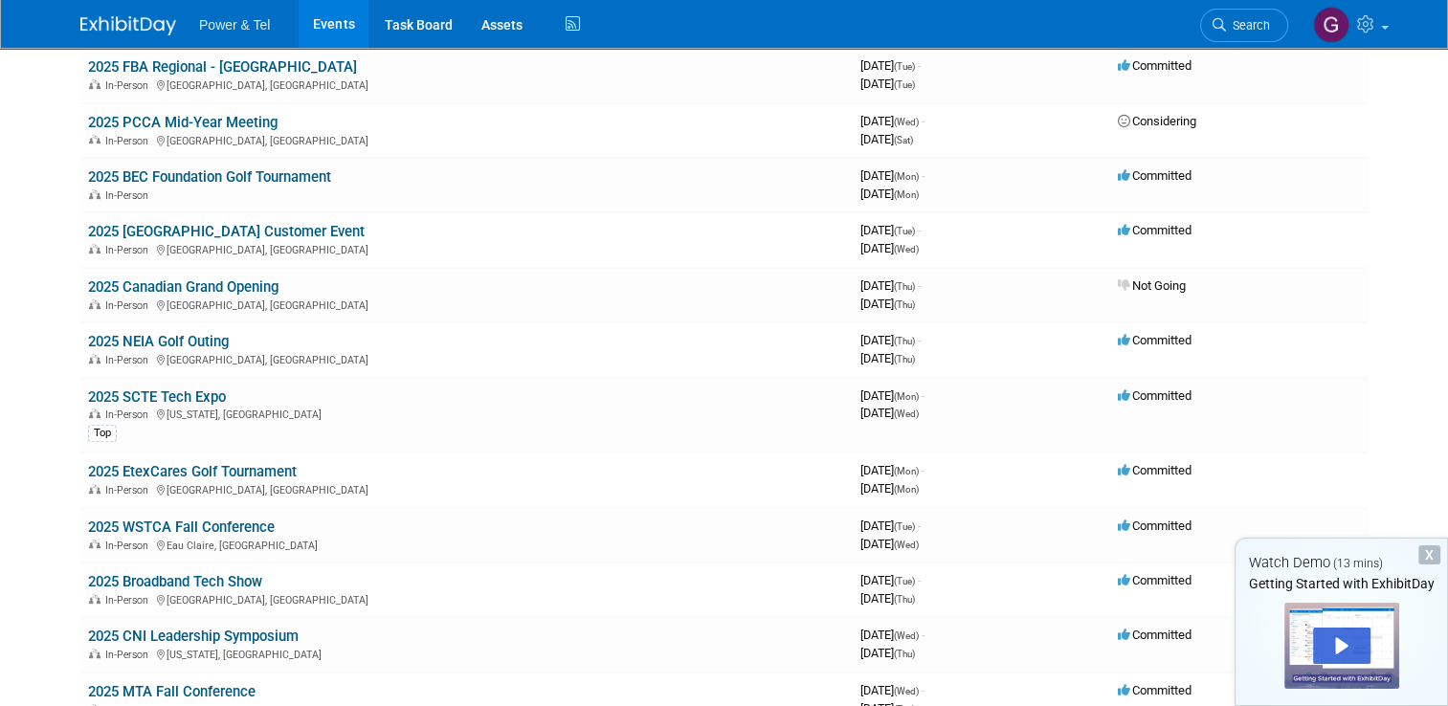 This screenshot has height=706, width=1448. Describe the element at coordinates (158, 342) in the screenshot. I see `a: 2025 NEIA Golf Outing` at that location.